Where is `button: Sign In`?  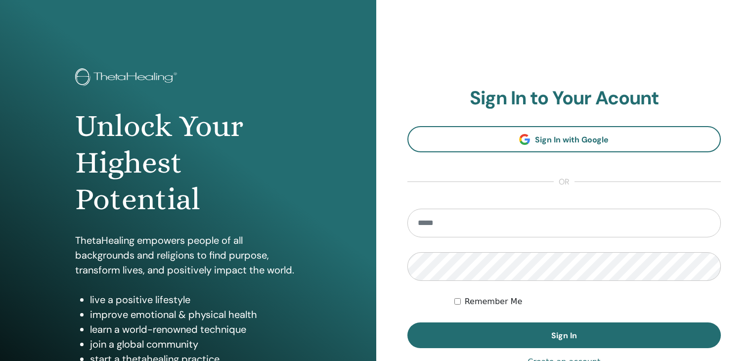
button: Sign In is located at coordinates (564, 335).